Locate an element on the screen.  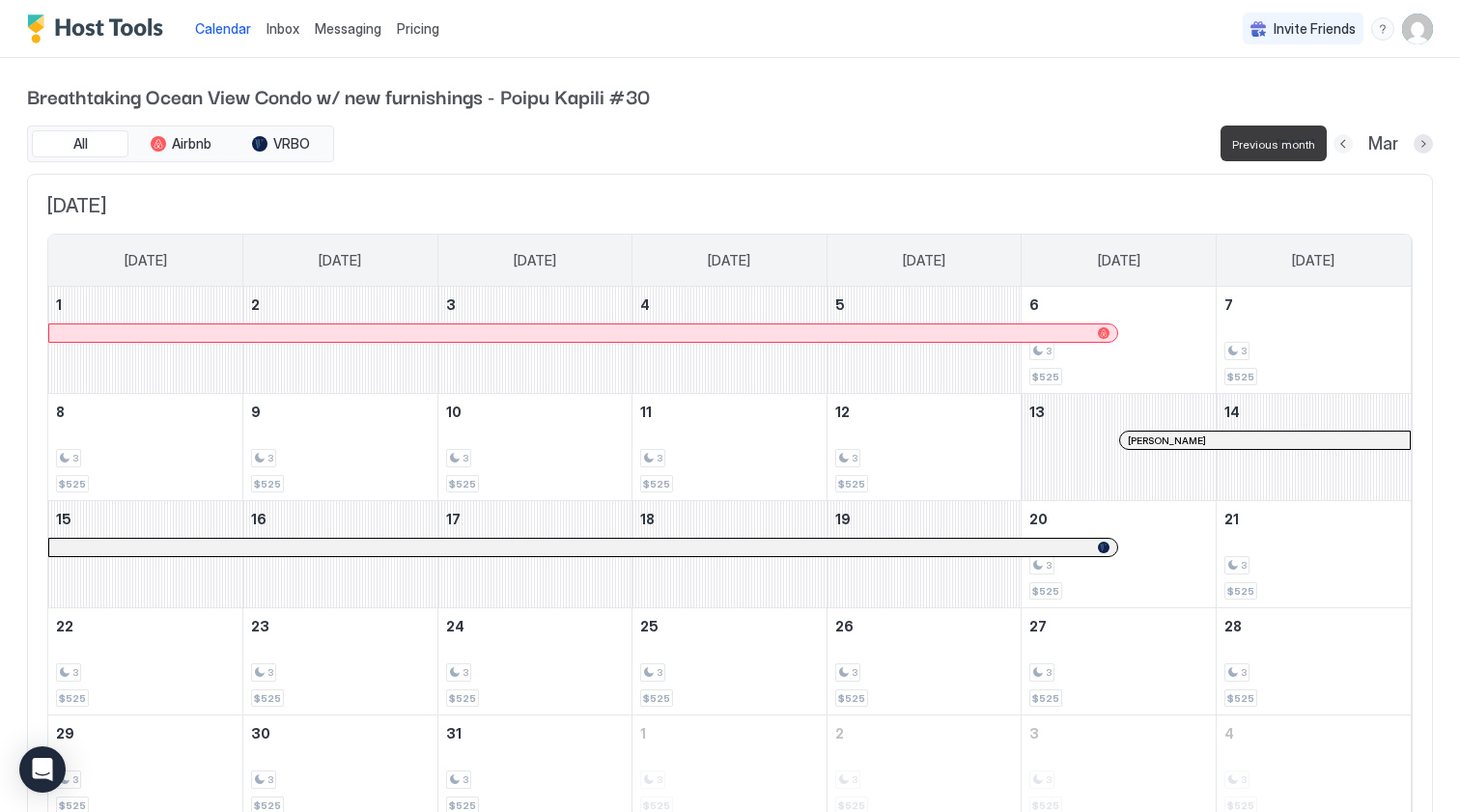
a: March 25, 2026 is located at coordinates (729, 625).